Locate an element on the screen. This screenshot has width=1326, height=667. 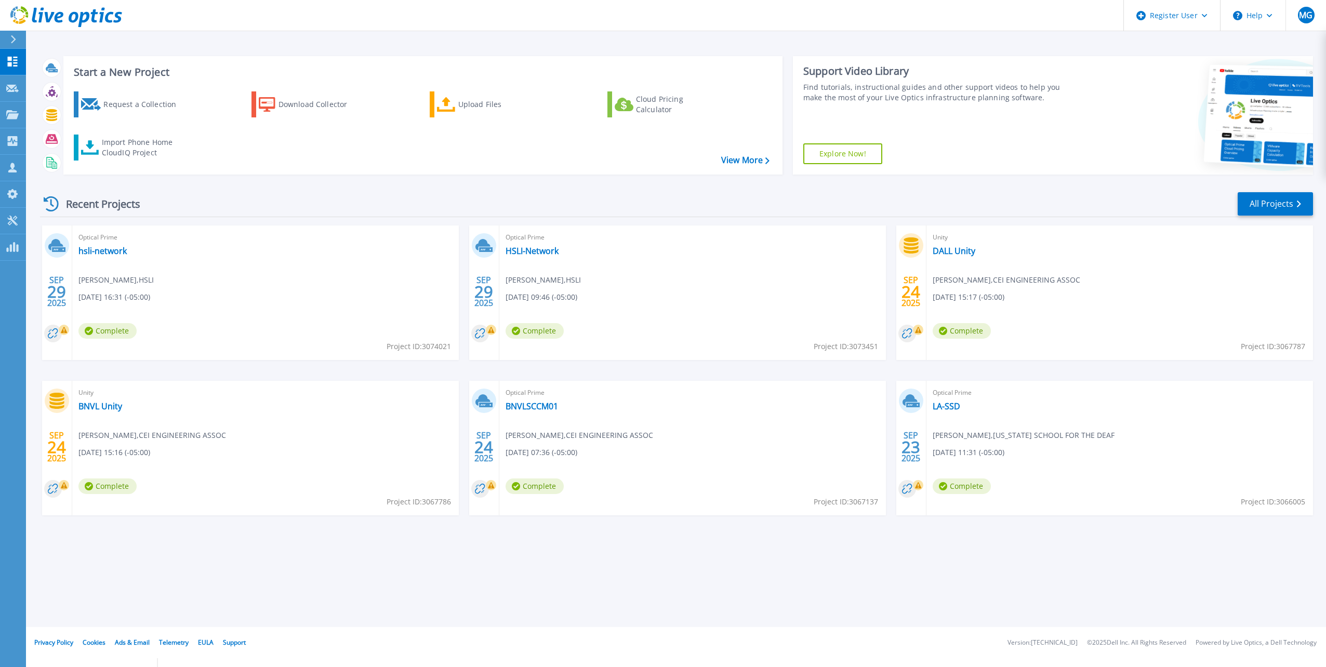
span: 23 is located at coordinates (911, 447).